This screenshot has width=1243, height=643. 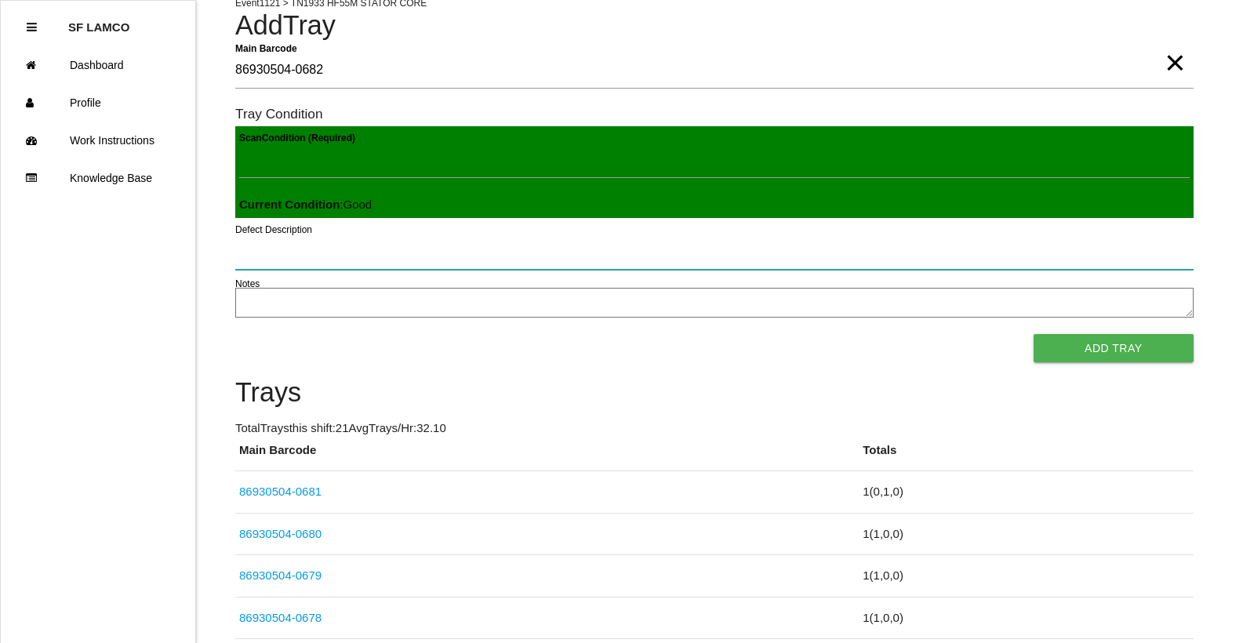 What do you see at coordinates (31, 27) in the screenshot?
I see `div: Close` at bounding box center [31, 27].